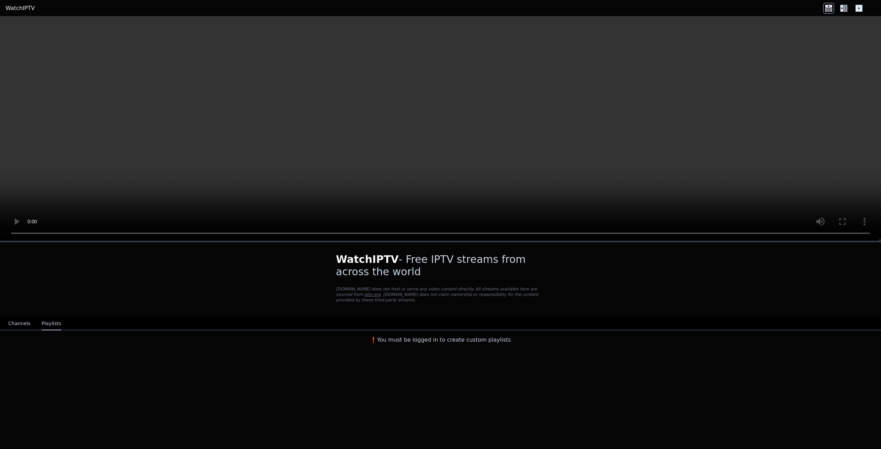  I want to click on h3: ❗️You must be logged in to create custom playlists, so click(441, 340).